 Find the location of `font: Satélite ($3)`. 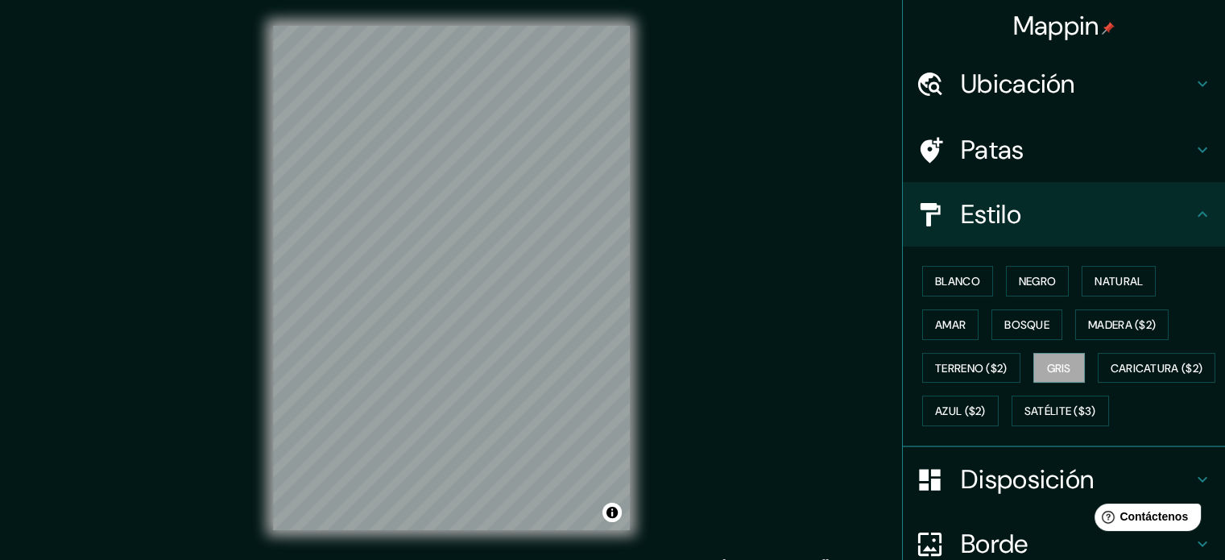

font: Satélite ($3) is located at coordinates (1060, 411).